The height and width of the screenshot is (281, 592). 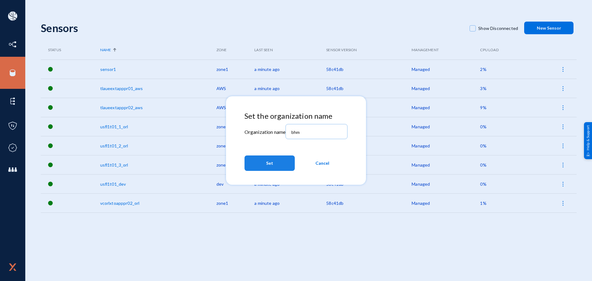 What do you see at coordinates (296, 116) in the screenshot?
I see `h4: Set the organization name` at bounding box center [296, 116].